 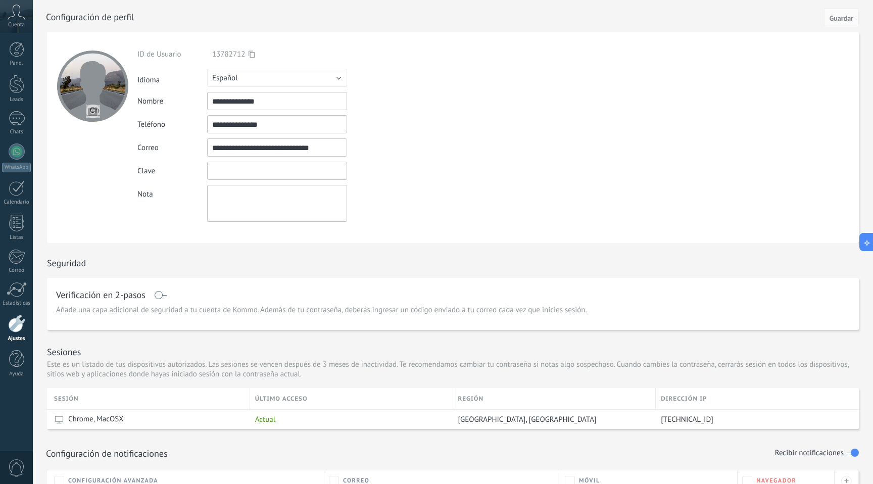 What do you see at coordinates (809, 453) in the screenshot?
I see `h1: Recibir notificaciones` at bounding box center [809, 453].